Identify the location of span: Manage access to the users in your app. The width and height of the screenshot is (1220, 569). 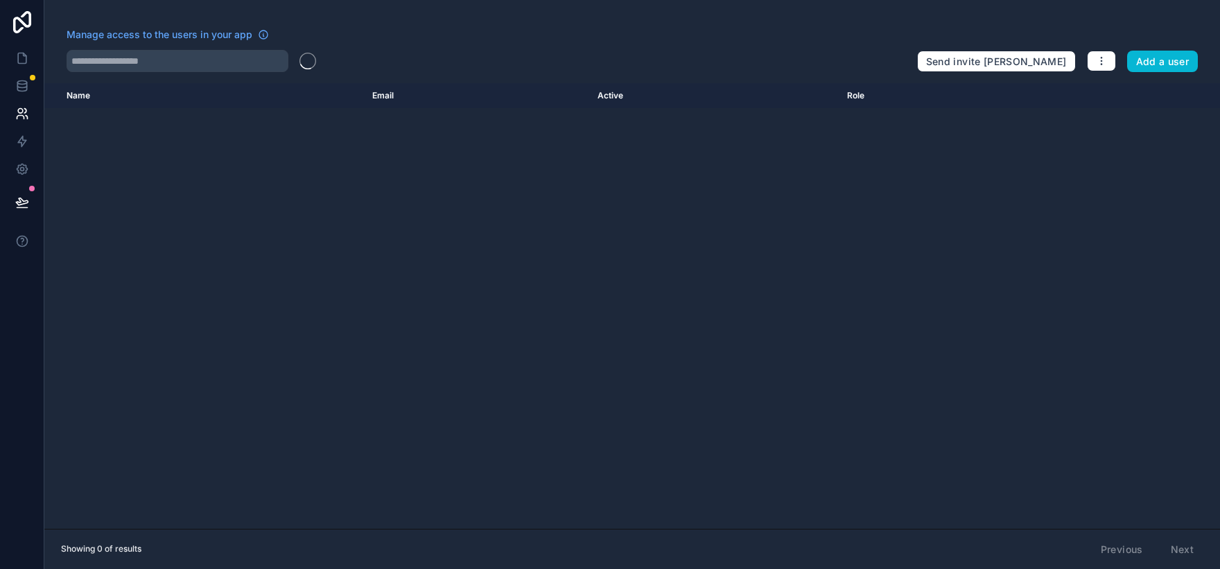
(159, 35).